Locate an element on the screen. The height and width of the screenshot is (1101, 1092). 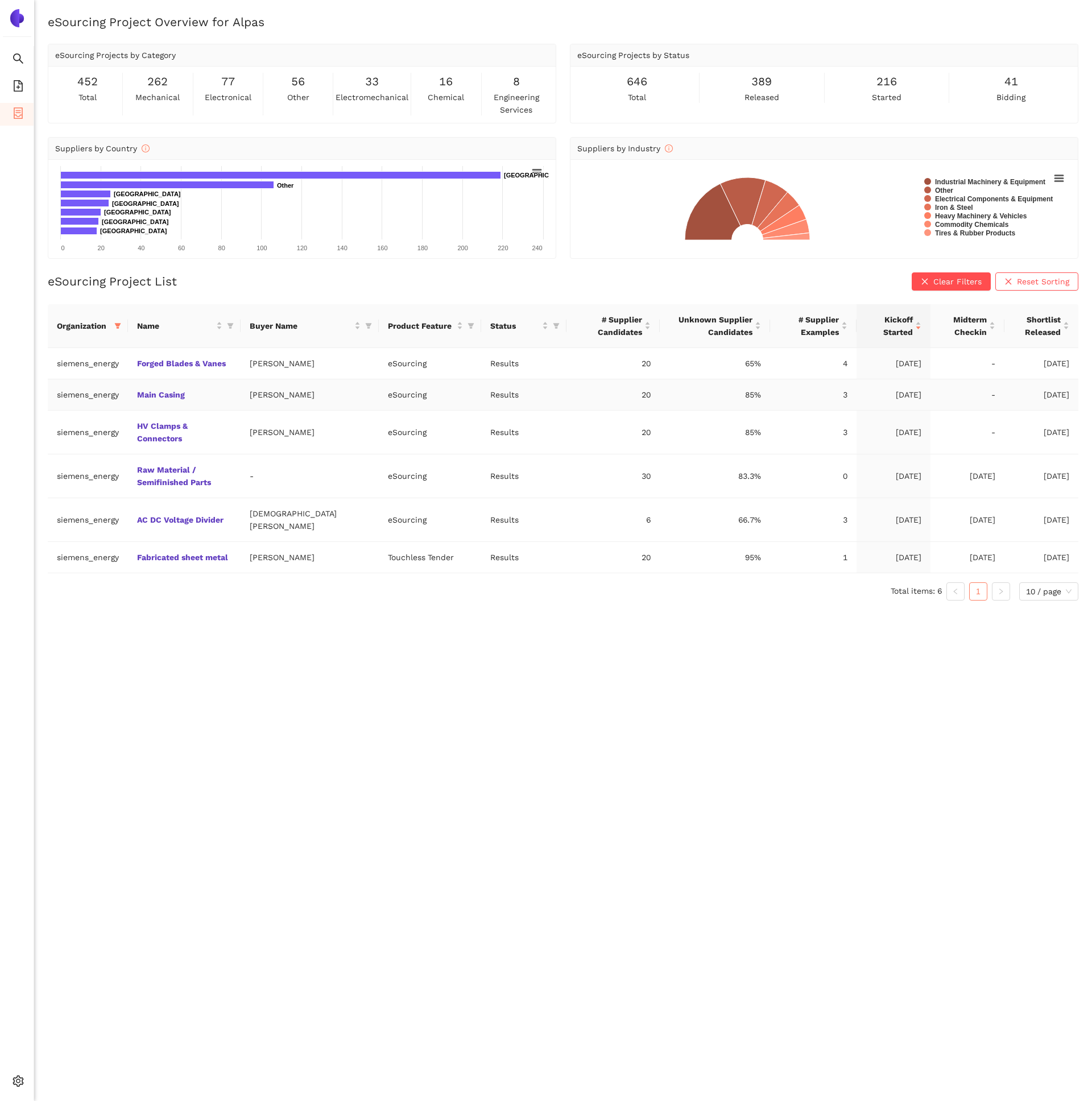
span: close is located at coordinates (924, 282).